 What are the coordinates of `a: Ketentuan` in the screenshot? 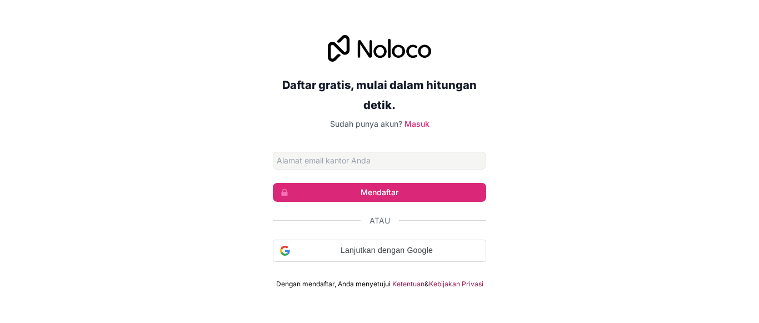 It's located at (408, 284).